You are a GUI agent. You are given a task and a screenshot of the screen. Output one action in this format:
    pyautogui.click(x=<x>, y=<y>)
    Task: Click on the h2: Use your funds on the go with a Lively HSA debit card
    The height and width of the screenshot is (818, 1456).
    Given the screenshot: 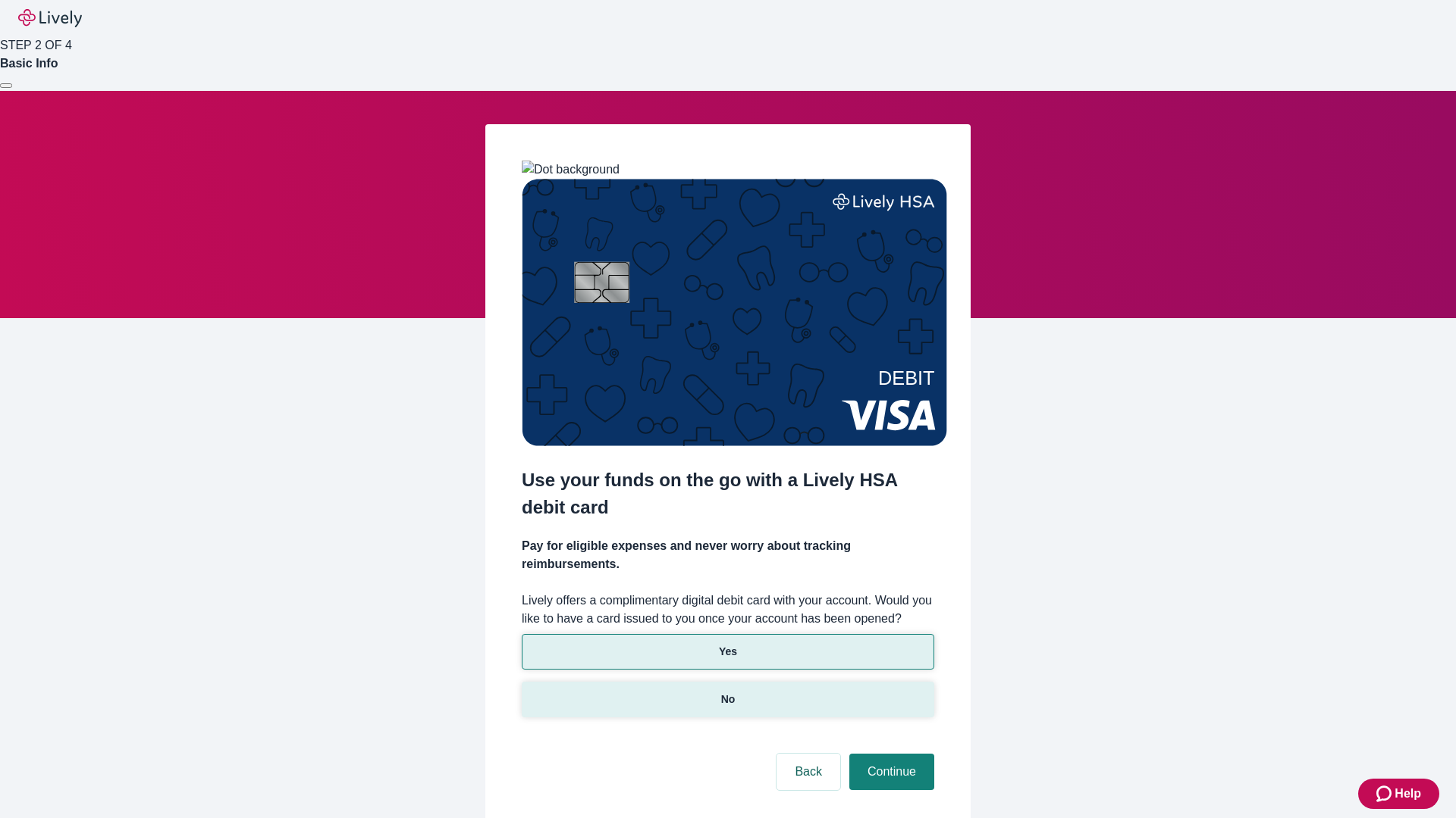 What is the action you would take?
    pyautogui.click(x=728, y=494)
    